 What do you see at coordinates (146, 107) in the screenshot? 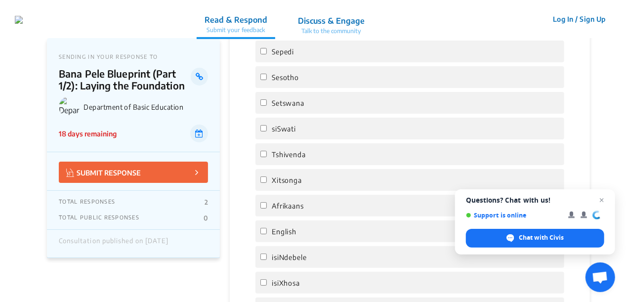
I see `p: Department of Basic Education` at bounding box center [146, 107].